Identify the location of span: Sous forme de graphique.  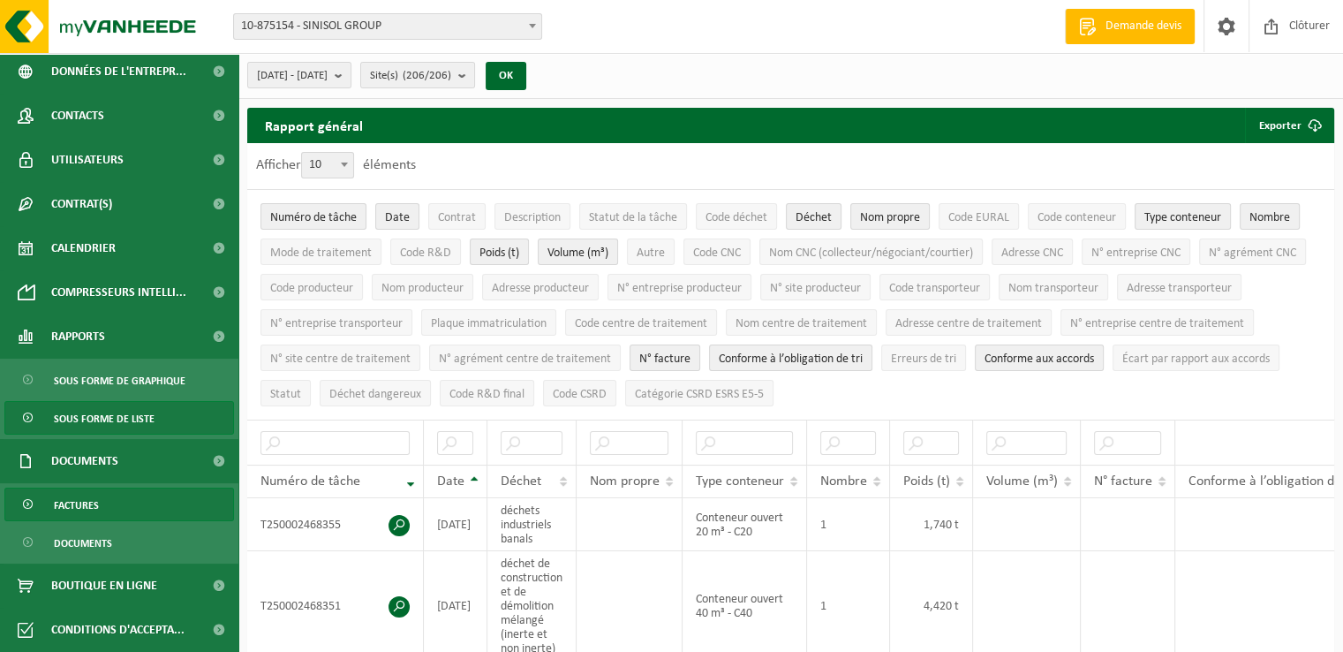
(119, 381).